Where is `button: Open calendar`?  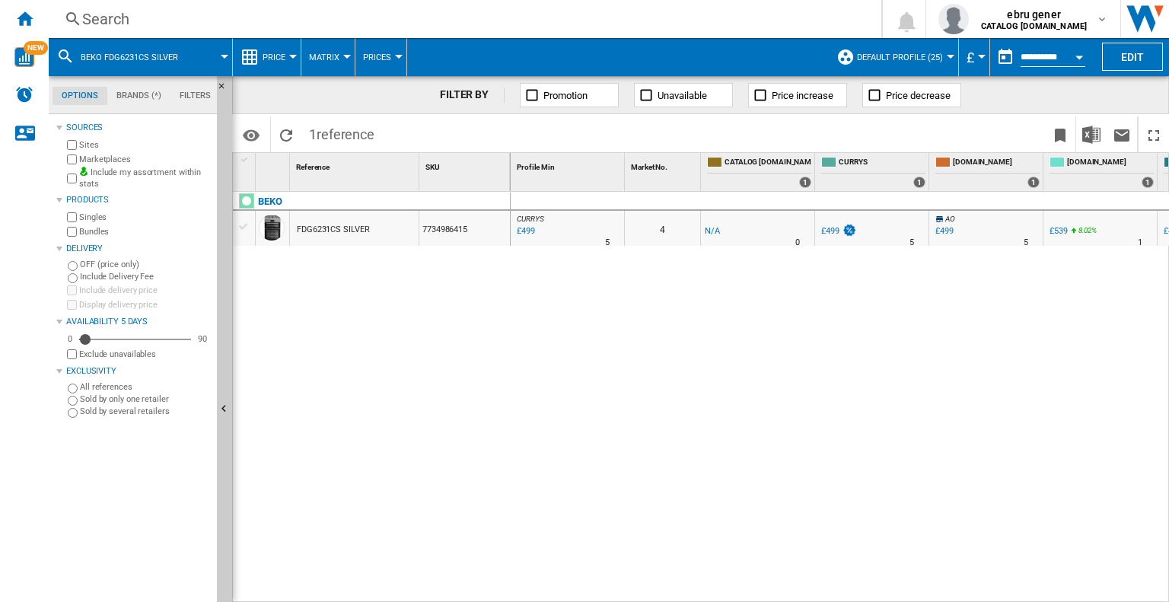
button: Open calendar is located at coordinates (1080, 55).